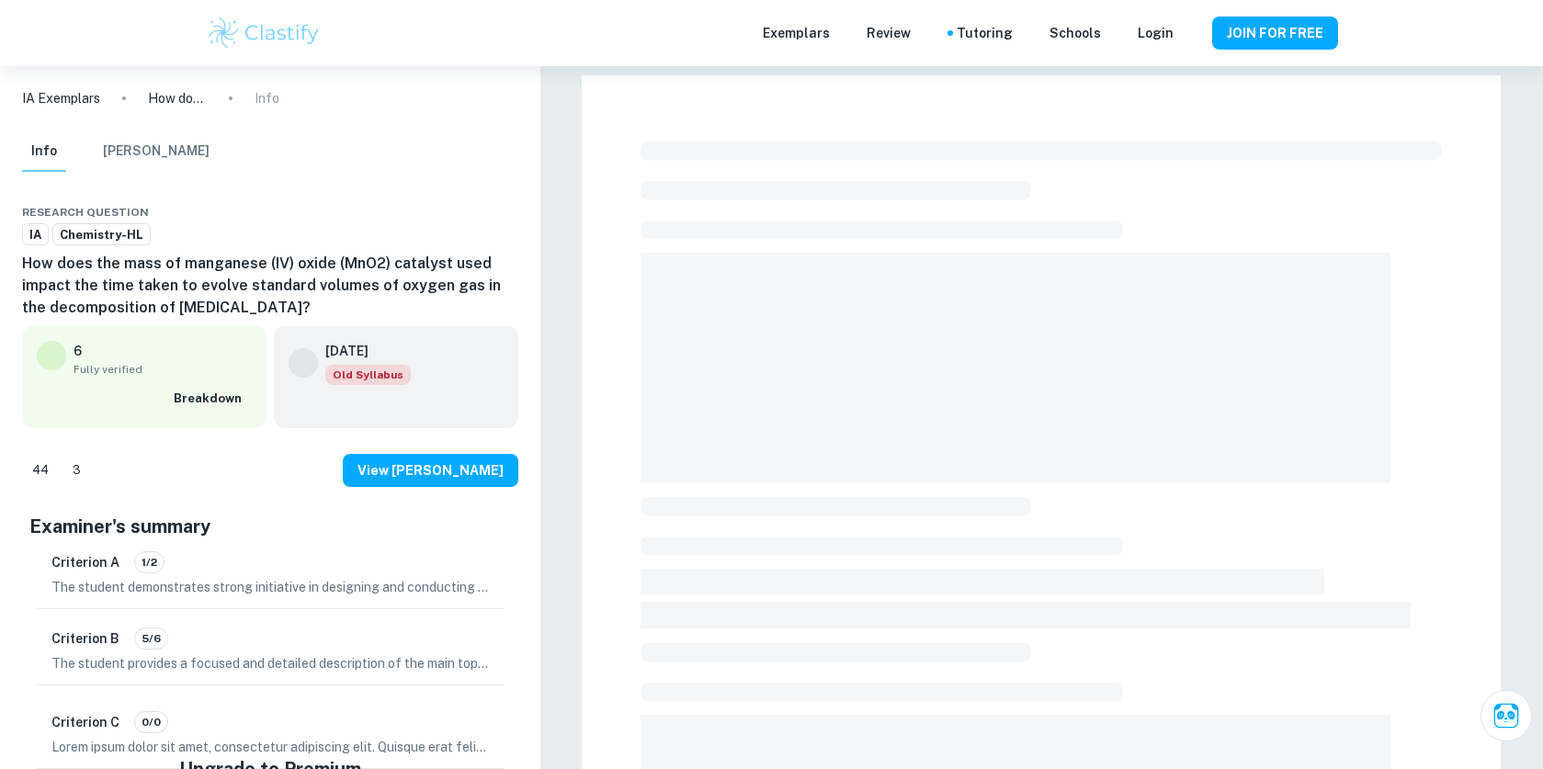 The height and width of the screenshot is (769, 1543). What do you see at coordinates (40, 470) in the screenshot?
I see `div: Like` at bounding box center [40, 470].